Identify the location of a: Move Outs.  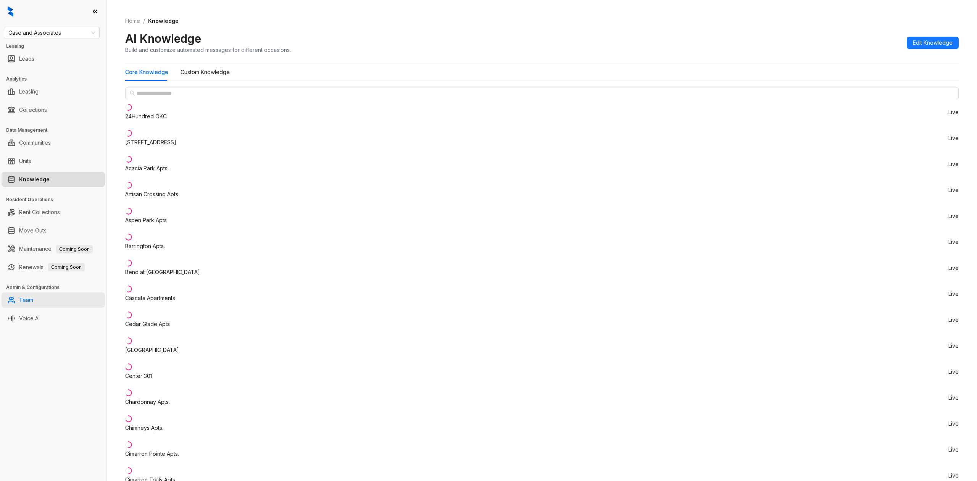
(33, 231).